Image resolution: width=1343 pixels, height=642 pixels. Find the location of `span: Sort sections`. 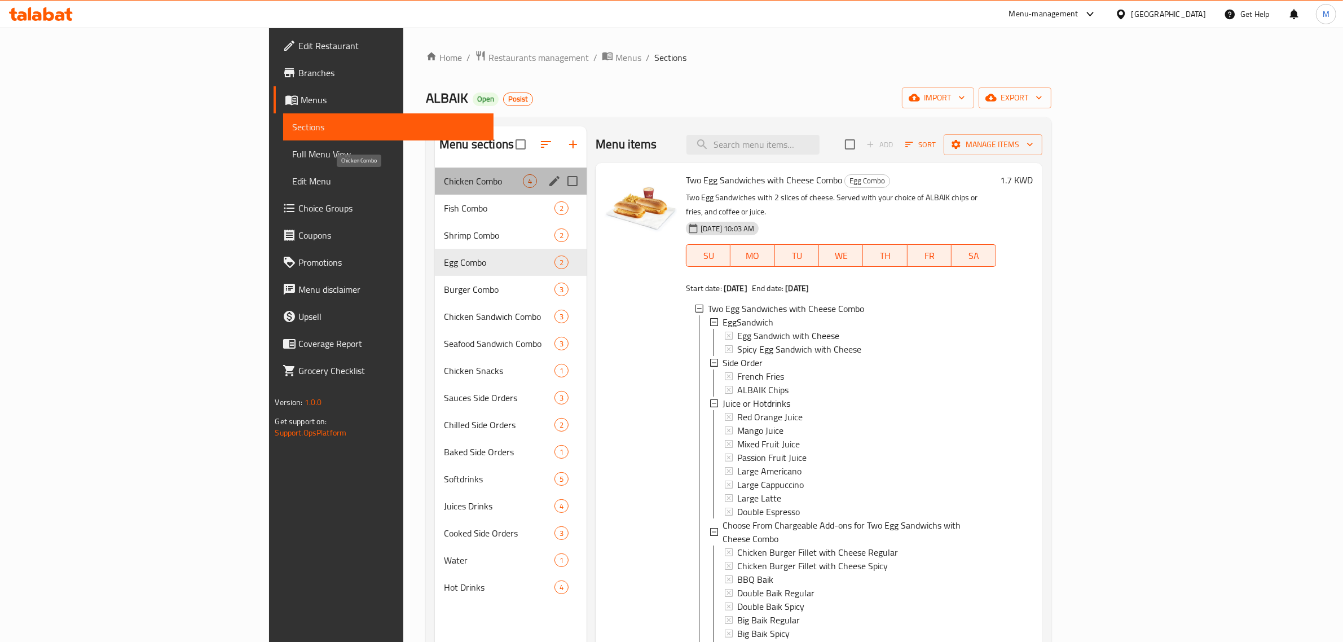

span: Sort sections is located at coordinates (546, 144).